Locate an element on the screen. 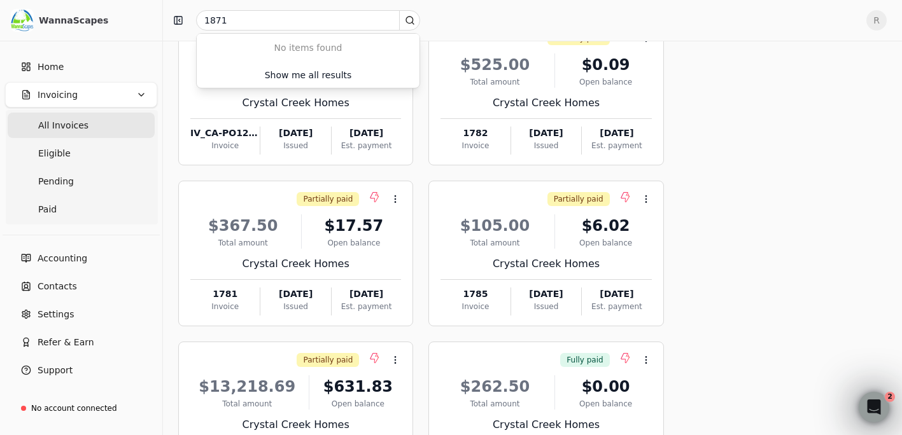  div: $17.57 is located at coordinates (354, 226).